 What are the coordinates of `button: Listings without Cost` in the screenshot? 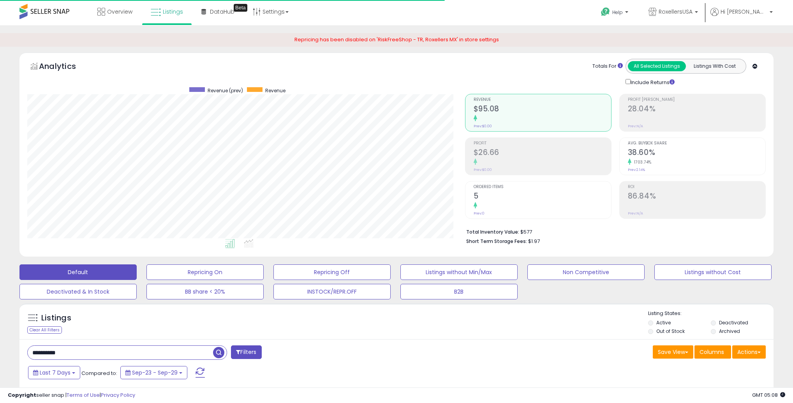 It's located at (713, 272).